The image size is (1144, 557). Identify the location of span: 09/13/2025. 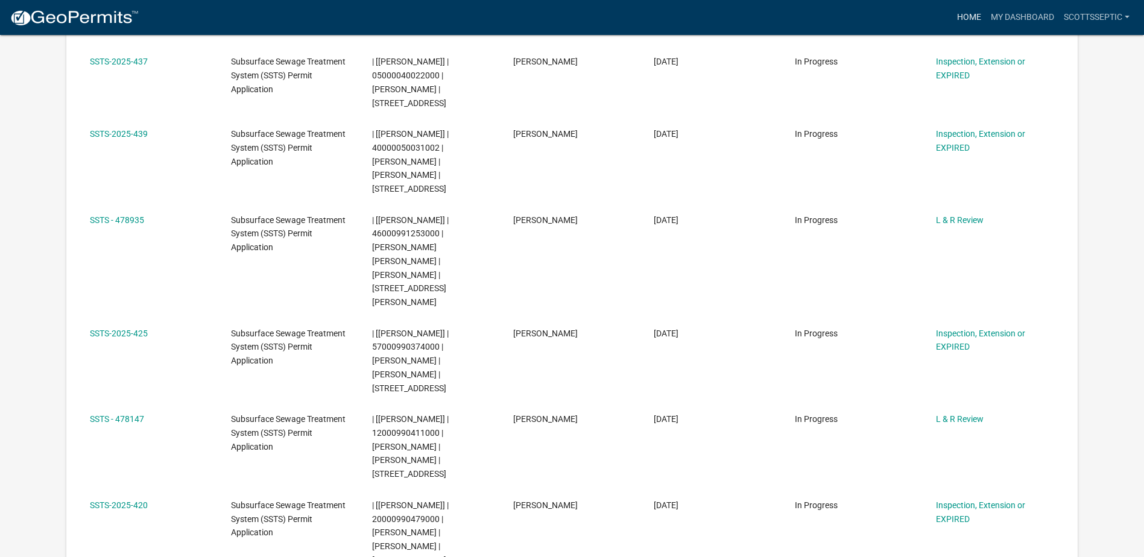
(666, 505).